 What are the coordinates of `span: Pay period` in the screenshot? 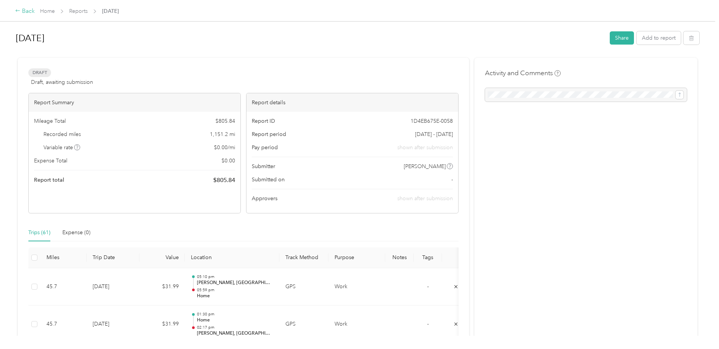 It's located at (265, 148).